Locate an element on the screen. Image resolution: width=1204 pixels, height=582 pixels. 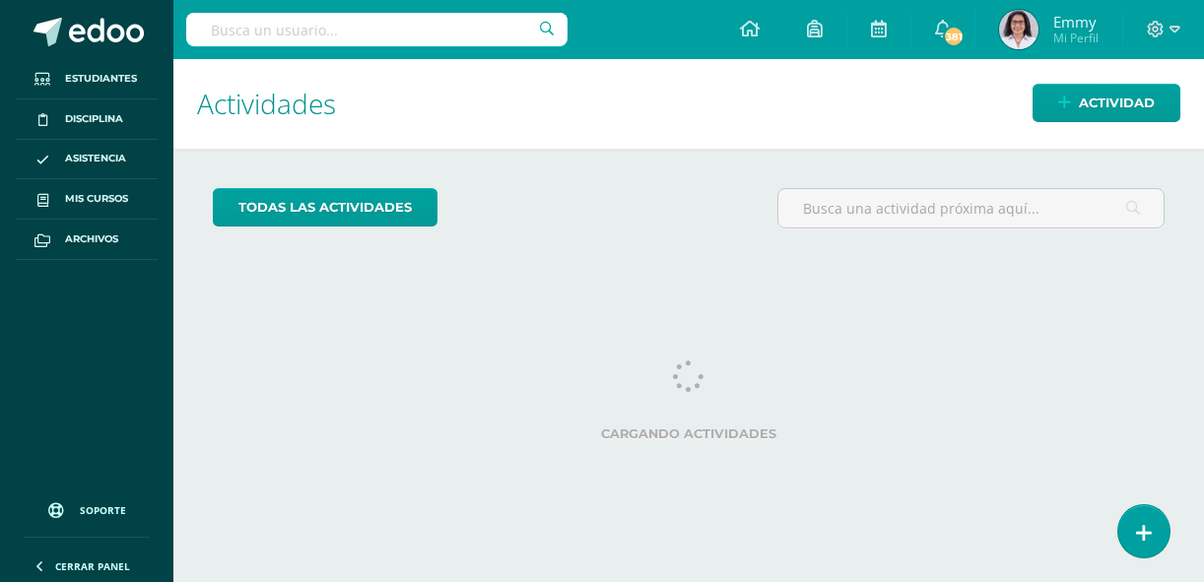
span: Disciplina is located at coordinates (94, 119).